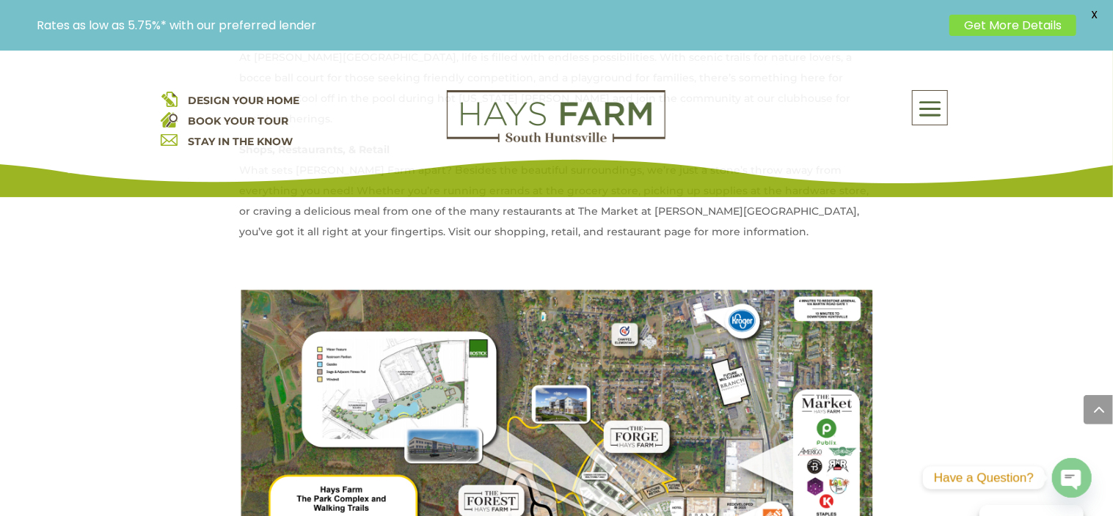 The image size is (1113, 516). Describe the element at coordinates (238, 121) in the screenshot. I see `a: BOOK YOUR TOUR` at that location.